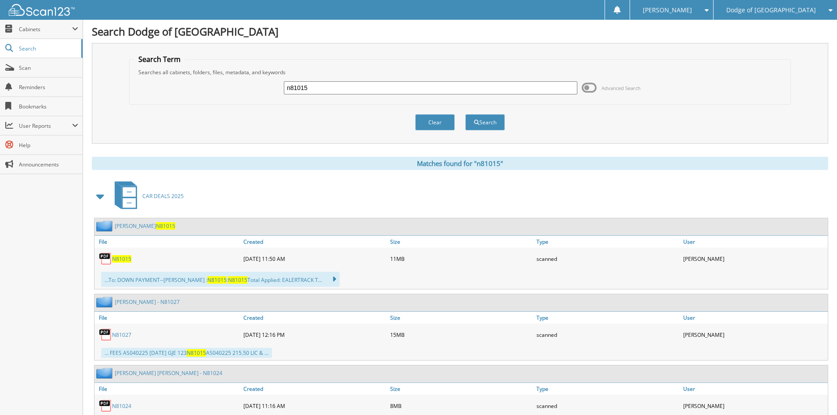 This screenshot has height=415, width=837. What do you see at coordinates (461, 259) in the screenshot?
I see `div: 11MB` at bounding box center [461, 259].